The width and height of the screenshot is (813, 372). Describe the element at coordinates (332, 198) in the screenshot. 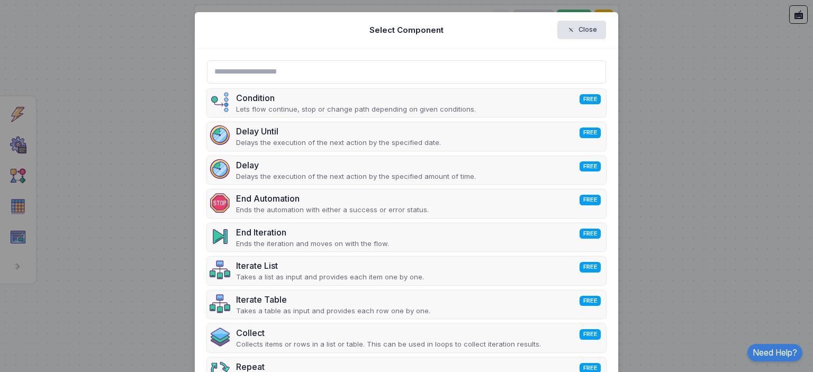

I see `div: End Automation` at that location.